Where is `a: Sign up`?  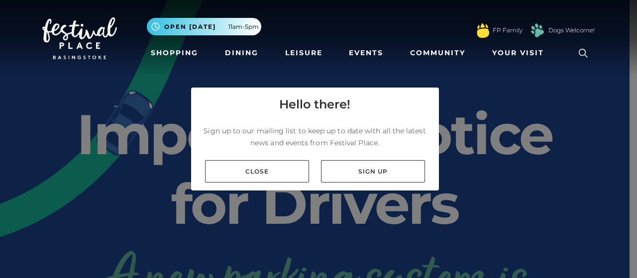
a: Sign up is located at coordinates (373, 171).